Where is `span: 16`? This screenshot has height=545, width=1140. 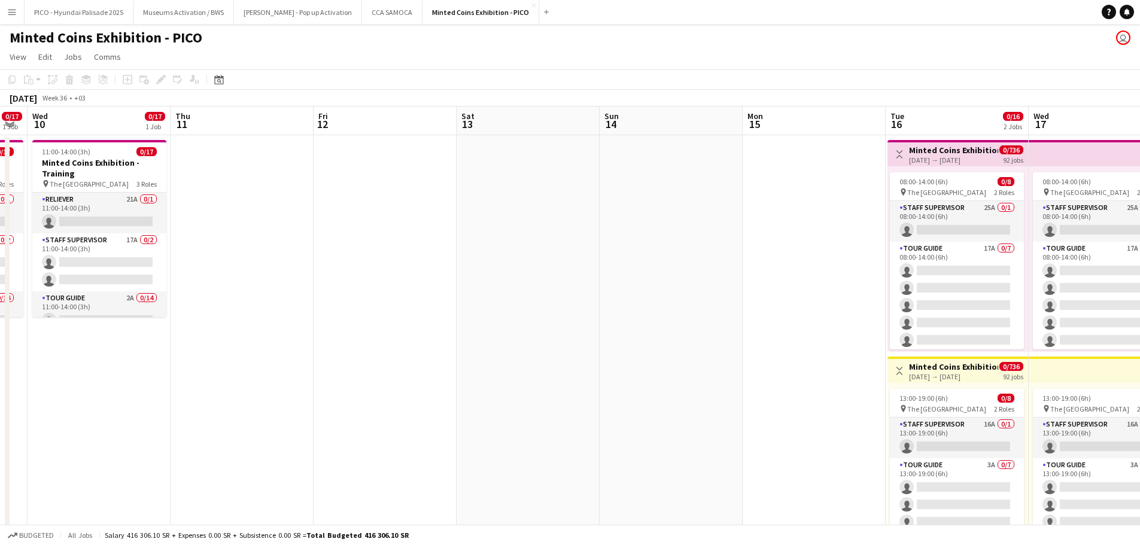 span: 16 is located at coordinates (897, 124).